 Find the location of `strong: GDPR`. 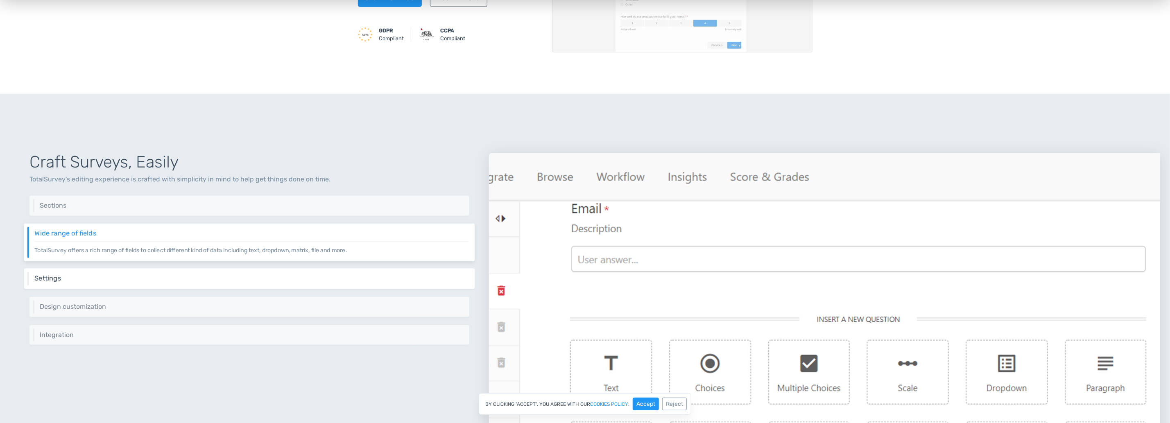

strong: GDPR is located at coordinates (386, 30).